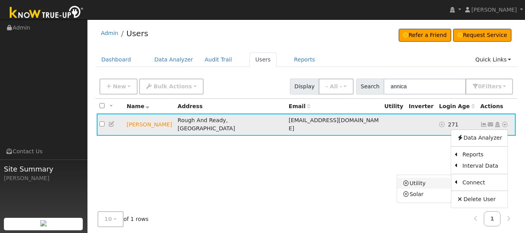  I want to click on a: Dashboard, so click(116, 59).